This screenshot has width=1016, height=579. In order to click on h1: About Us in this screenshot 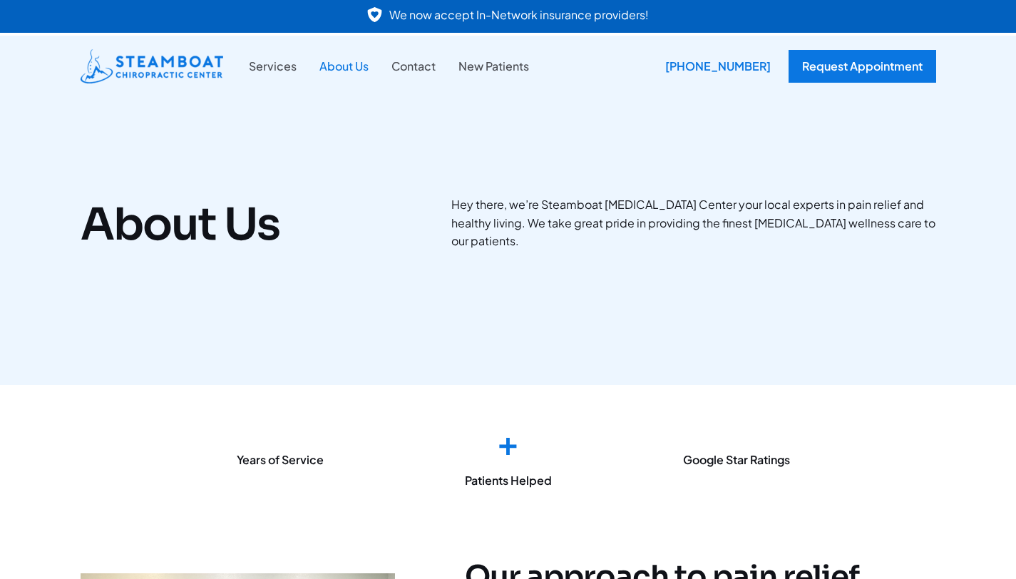, I will do `click(252, 225)`.